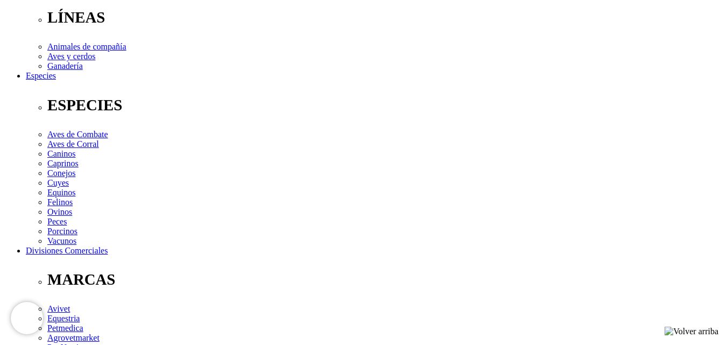  I want to click on a: Caninos, so click(61, 153).